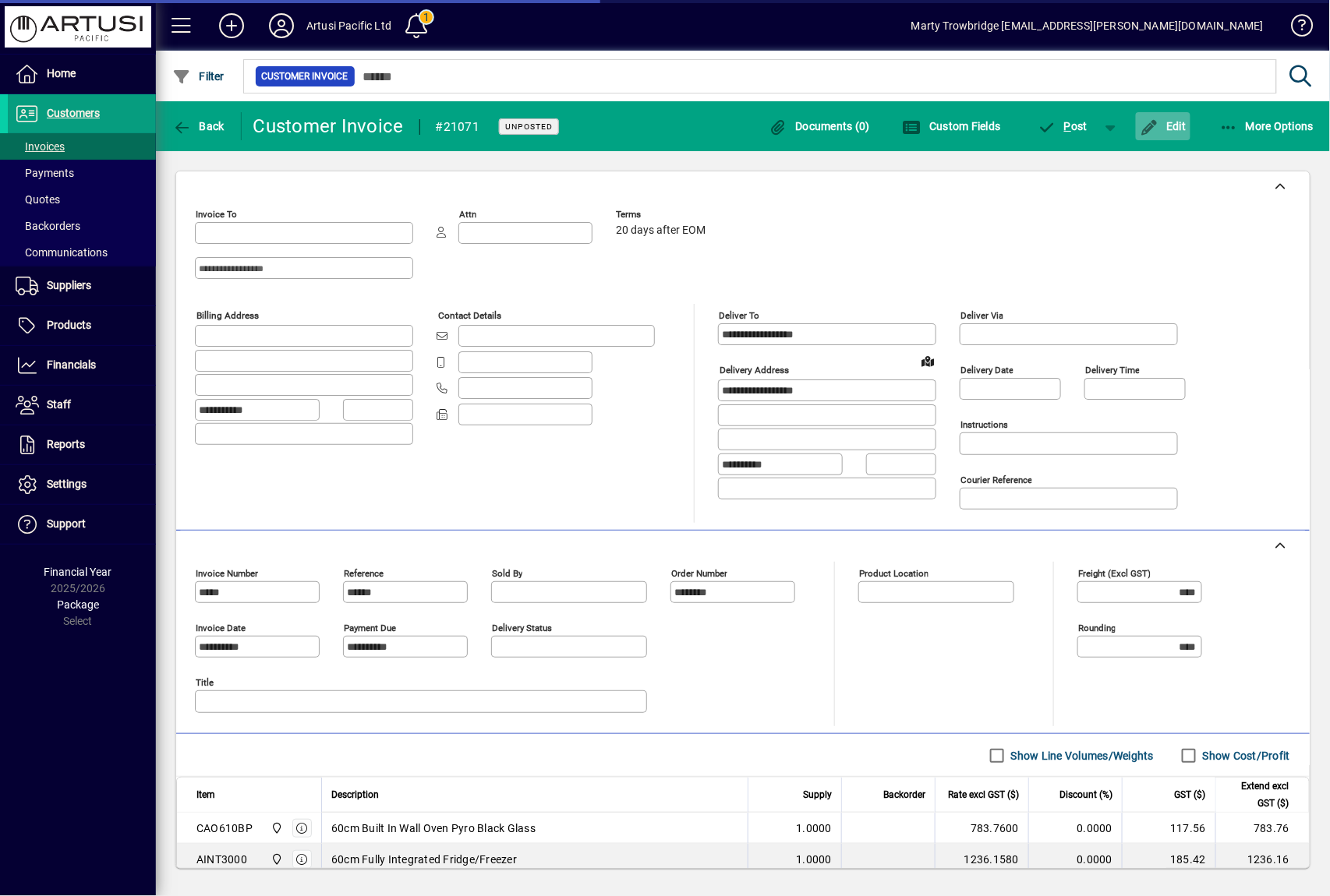 This screenshot has height=896, width=1330. I want to click on div: Customer Invoice, so click(328, 126).